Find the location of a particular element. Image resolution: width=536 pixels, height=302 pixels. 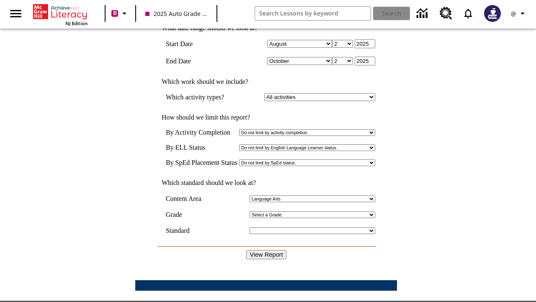

td: Standard is located at coordinates (183, 230).